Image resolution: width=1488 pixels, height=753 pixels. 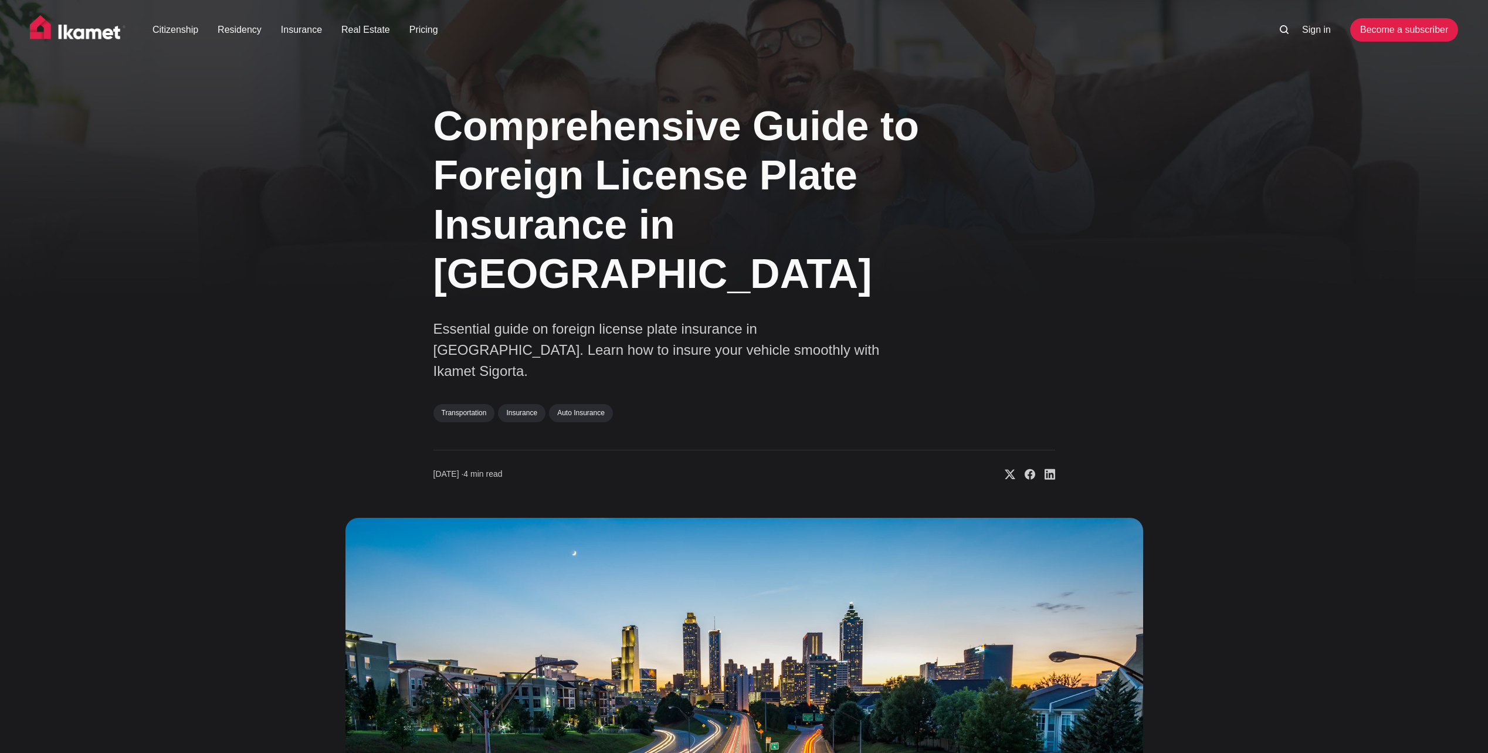 What do you see at coordinates (365, 30) in the screenshot?
I see `a: Real Estate` at bounding box center [365, 30].